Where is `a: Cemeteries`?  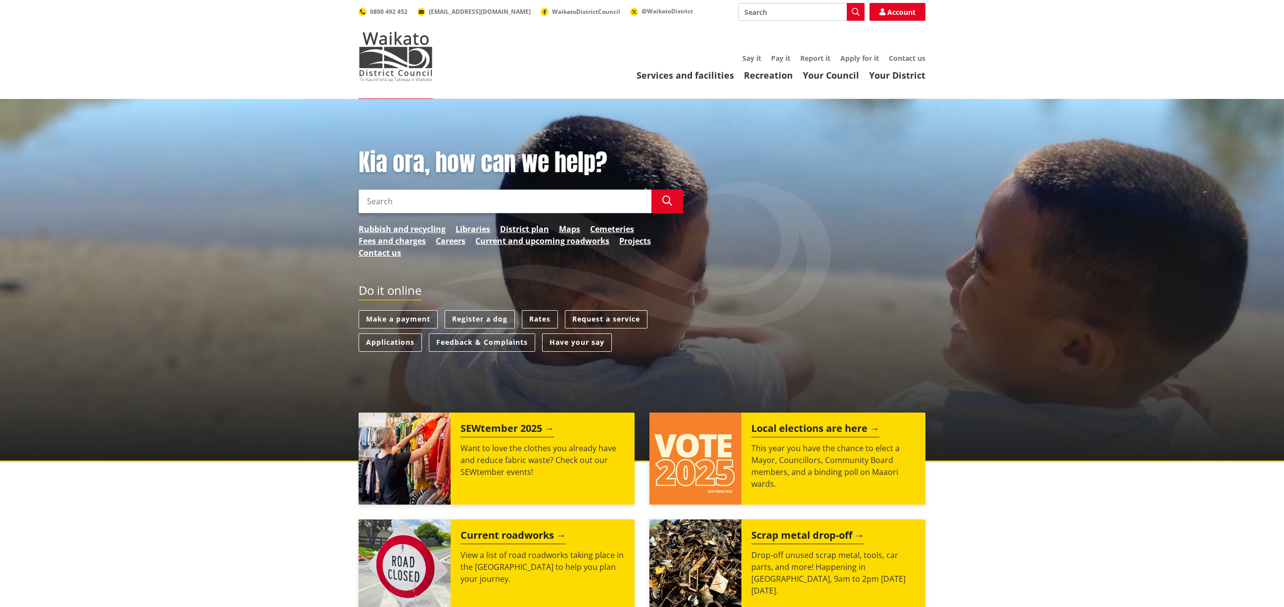
a: Cemeteries is located at coordinates (612, 229).